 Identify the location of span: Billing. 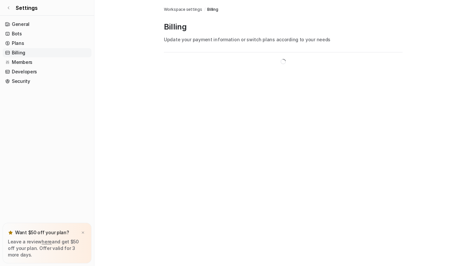
(212, 10).